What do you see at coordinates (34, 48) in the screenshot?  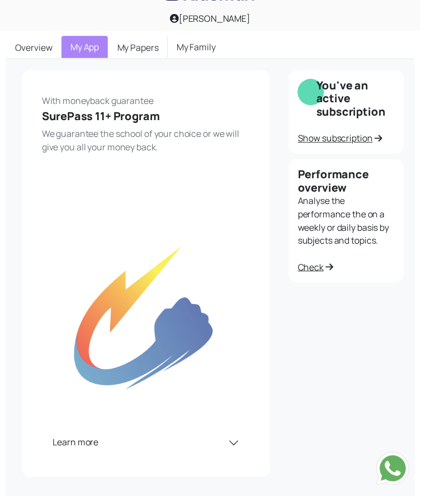 I see `a: Overview` at bounding box center [34, 48].